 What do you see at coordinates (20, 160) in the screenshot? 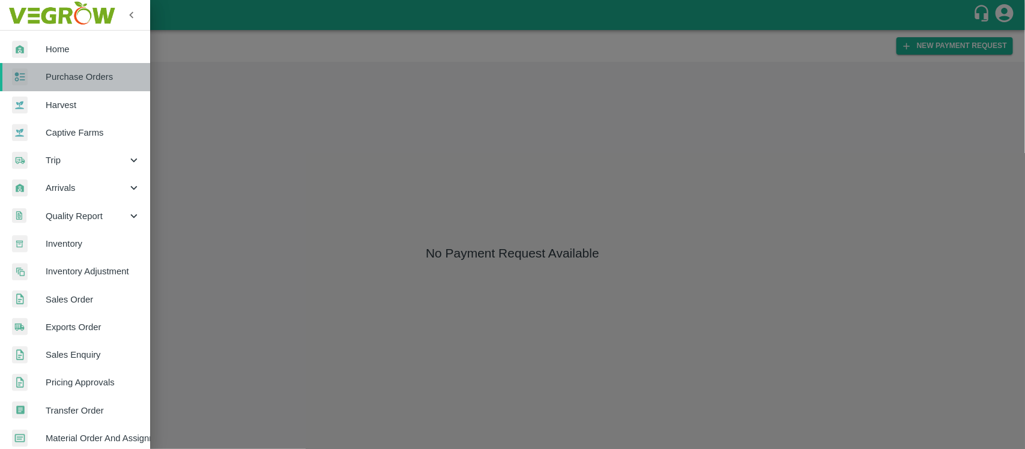
I see `img: delivery` at bounding box center [20, 160].